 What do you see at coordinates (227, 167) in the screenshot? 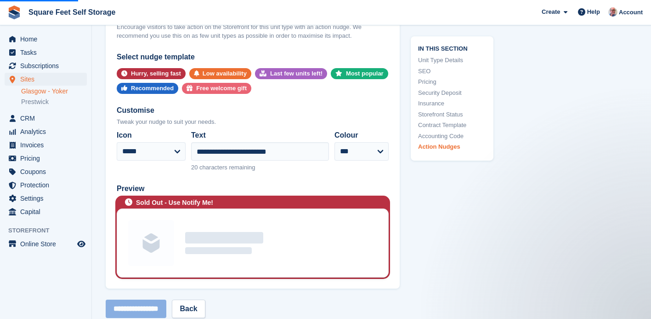
I see `span: characters remaining` at bounding box center [227, 167].